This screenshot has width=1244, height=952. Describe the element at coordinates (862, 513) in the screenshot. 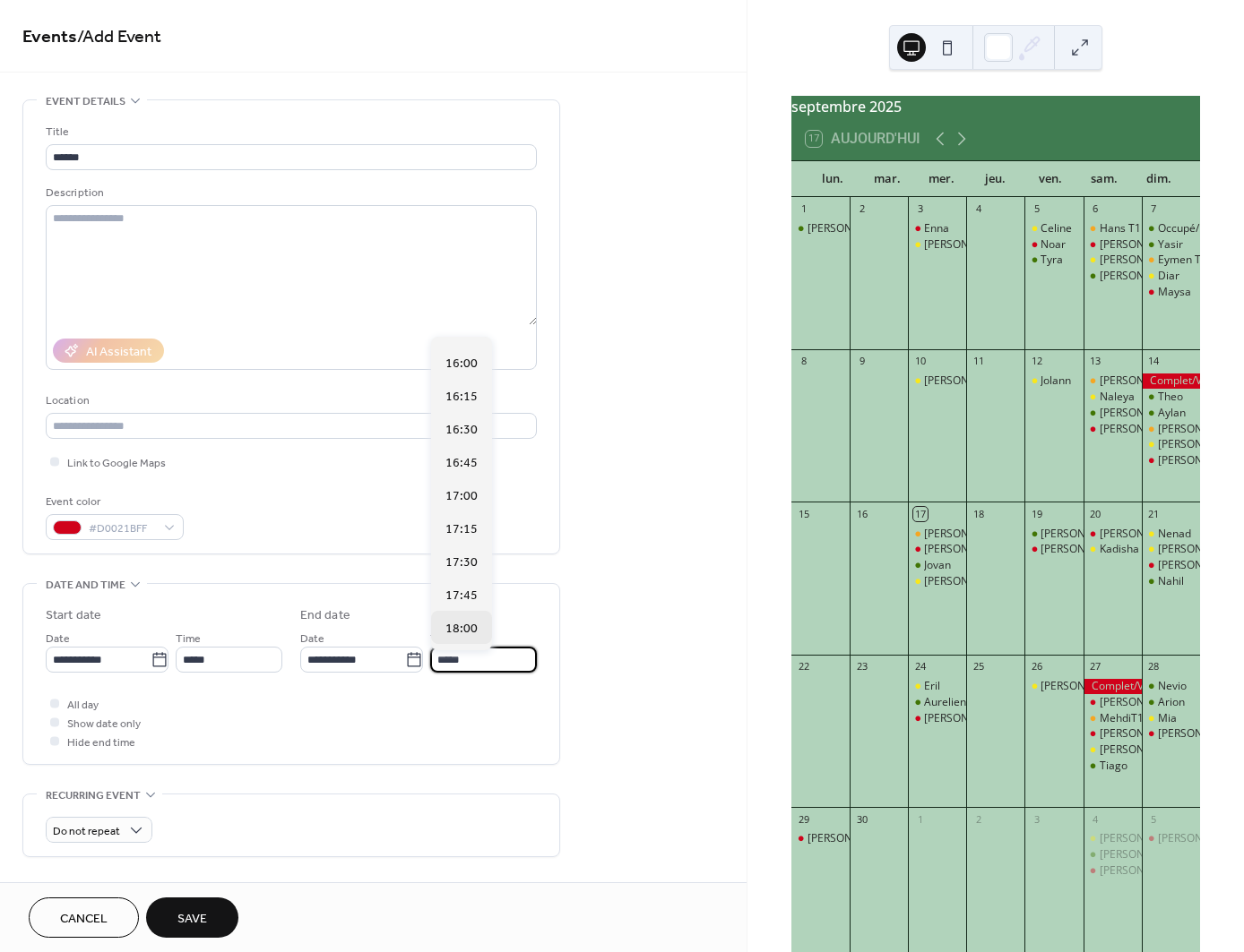

I see `div: 16` at that location.